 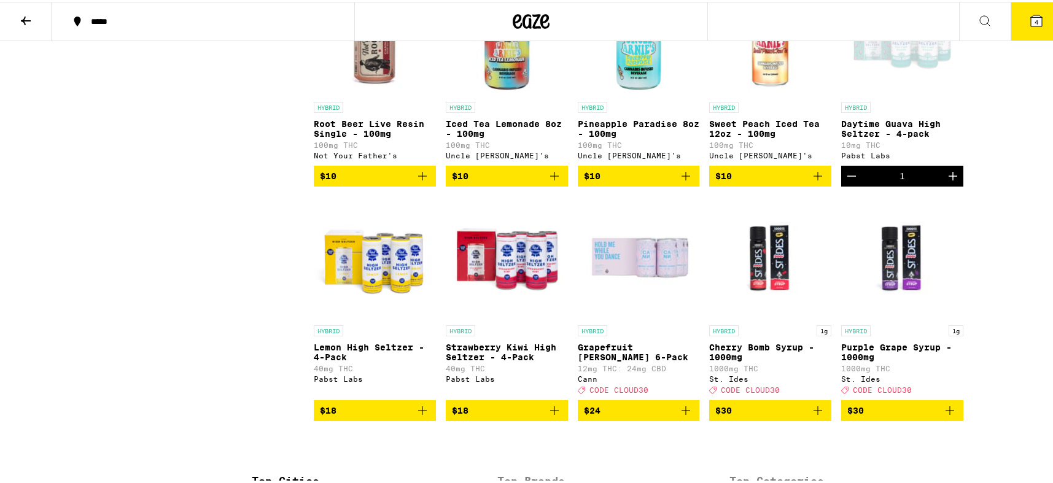 I want to click on img: Pabst Labs - Strawberry Kiwi High Seltzer - 4-Pack, so click(x=506, y=256).